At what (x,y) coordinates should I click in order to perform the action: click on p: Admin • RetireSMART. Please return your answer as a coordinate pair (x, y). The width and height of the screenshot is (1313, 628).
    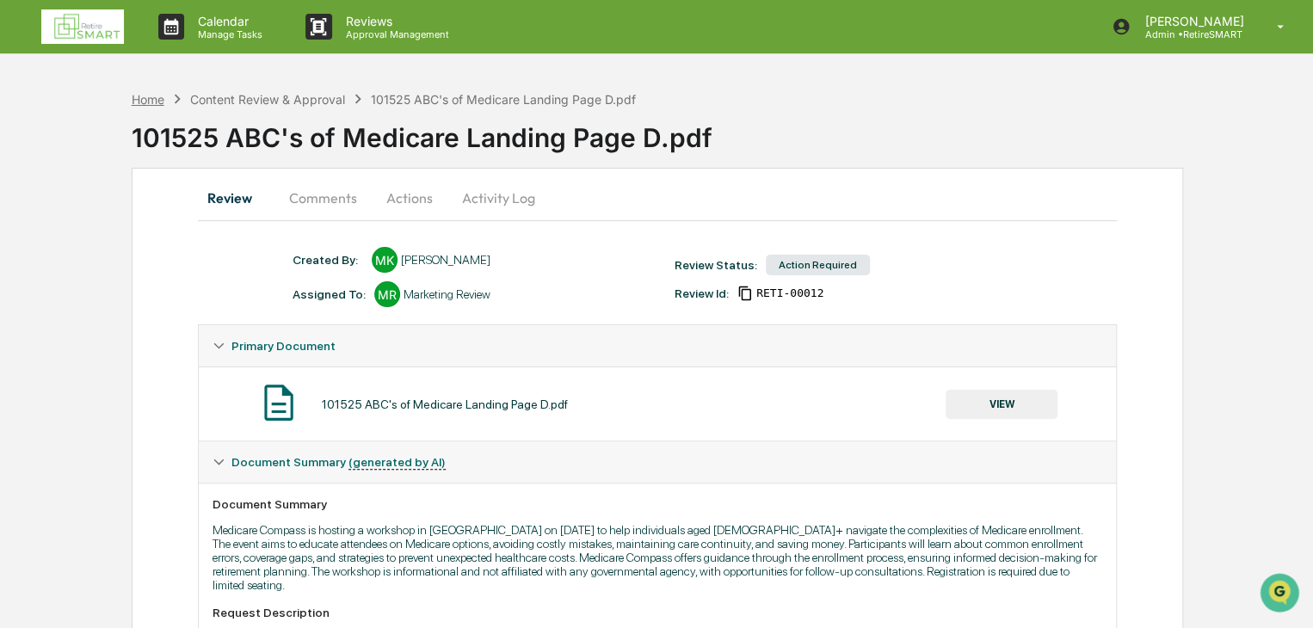
    Looking at the image, I should click on (1191, 34).